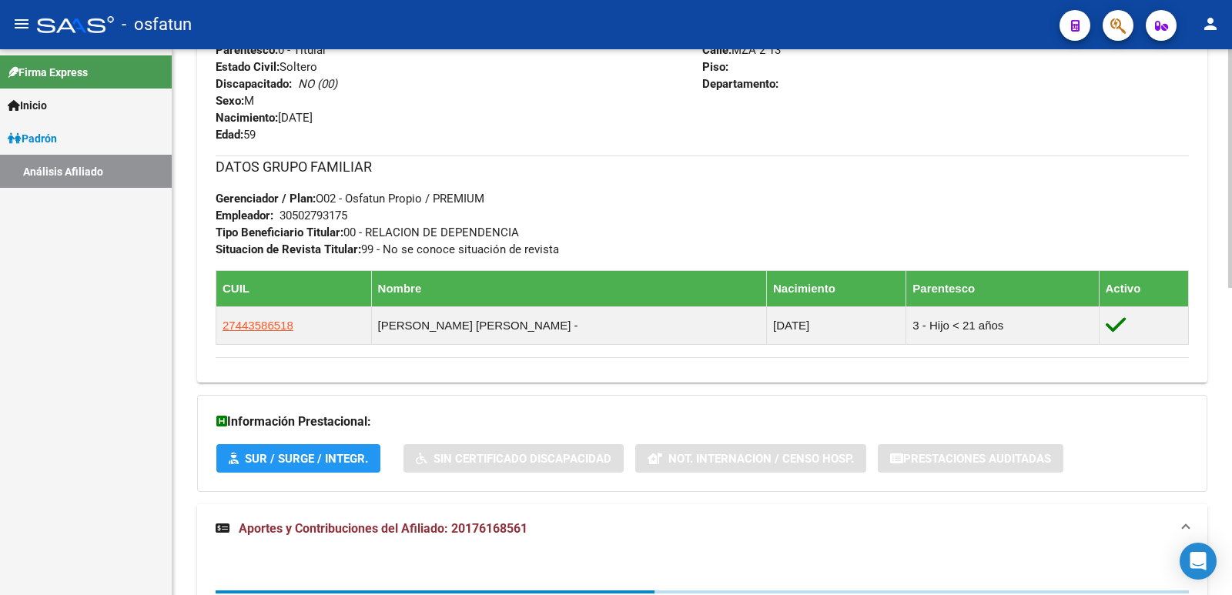  Describe the element at coordinates (715, 67) in the screenshot. I see `strong: Piso:` at that location.